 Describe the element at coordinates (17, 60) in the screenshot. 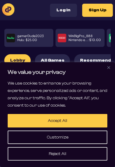

I see `span: Lobby` at that location.